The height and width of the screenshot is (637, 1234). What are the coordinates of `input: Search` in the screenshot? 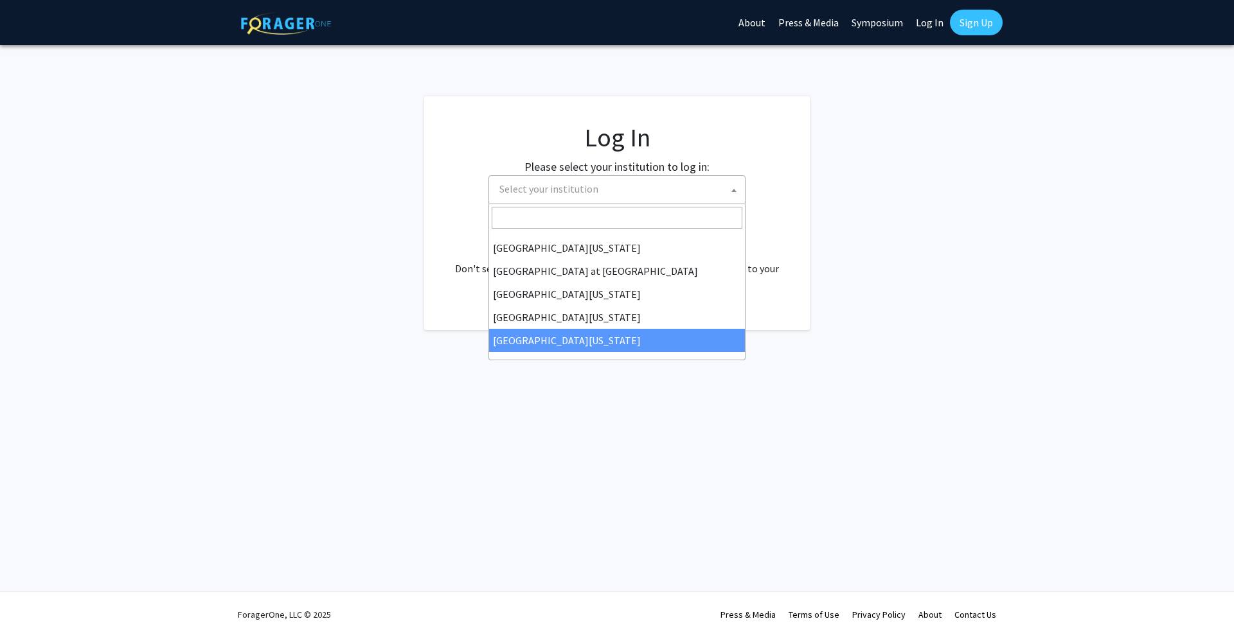 It's located at (617, 218).